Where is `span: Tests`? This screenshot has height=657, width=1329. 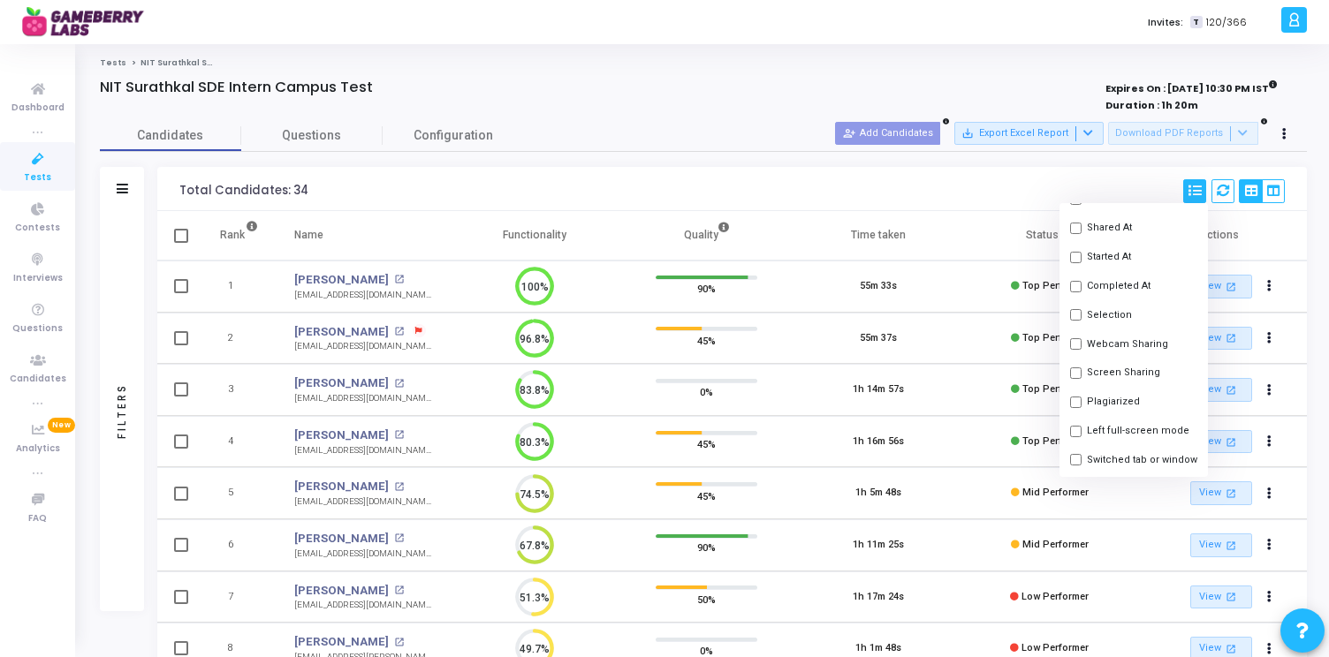 span: Tests is located at coordinates (37, 178).